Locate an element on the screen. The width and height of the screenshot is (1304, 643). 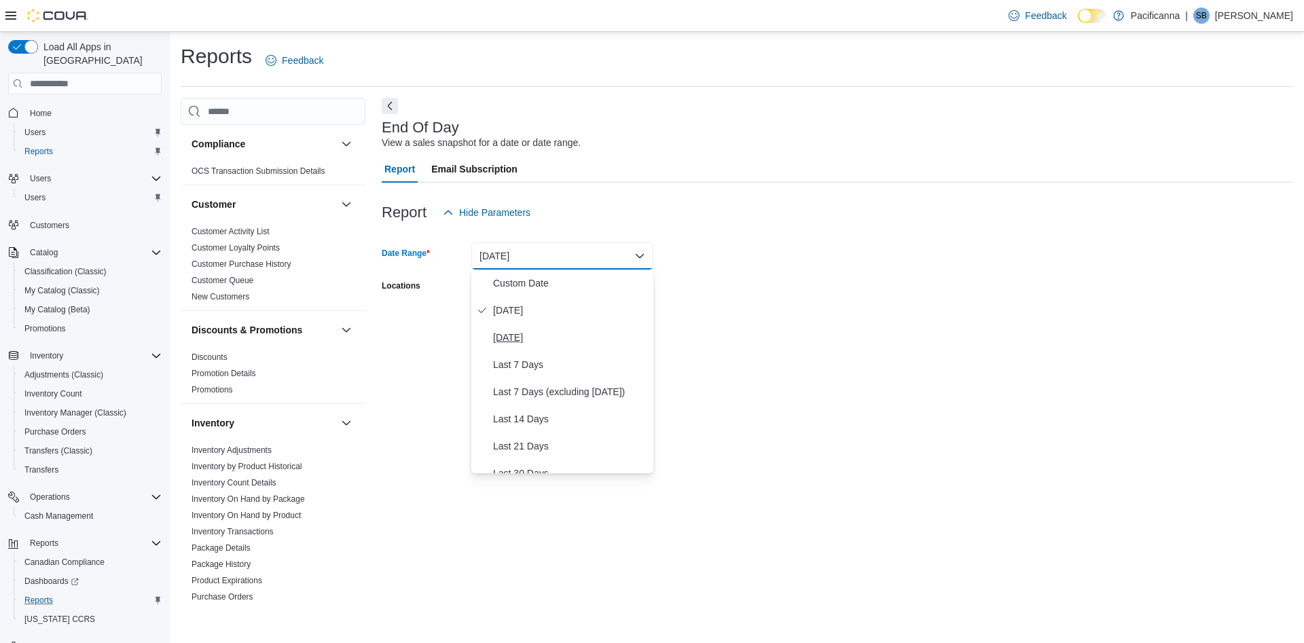
span: Inventory is located at coordinates (46, 356).